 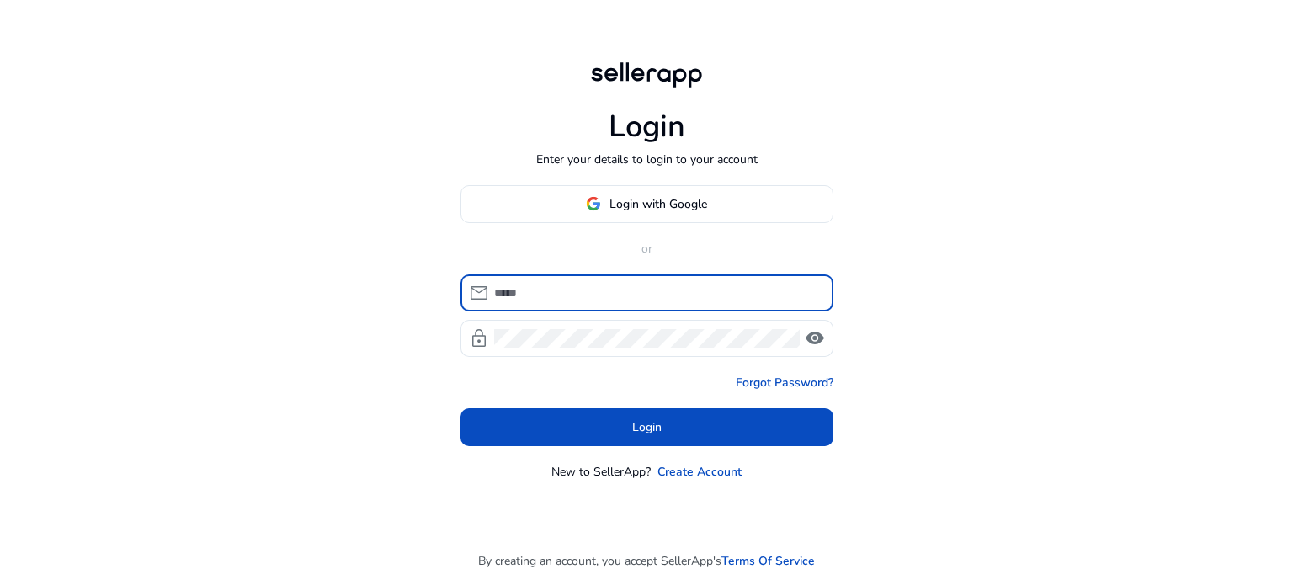 What do you see at coordinates (785, 382) in the screenshot?
I see `a: Forgot Password?` at bounding box center [785, 382].